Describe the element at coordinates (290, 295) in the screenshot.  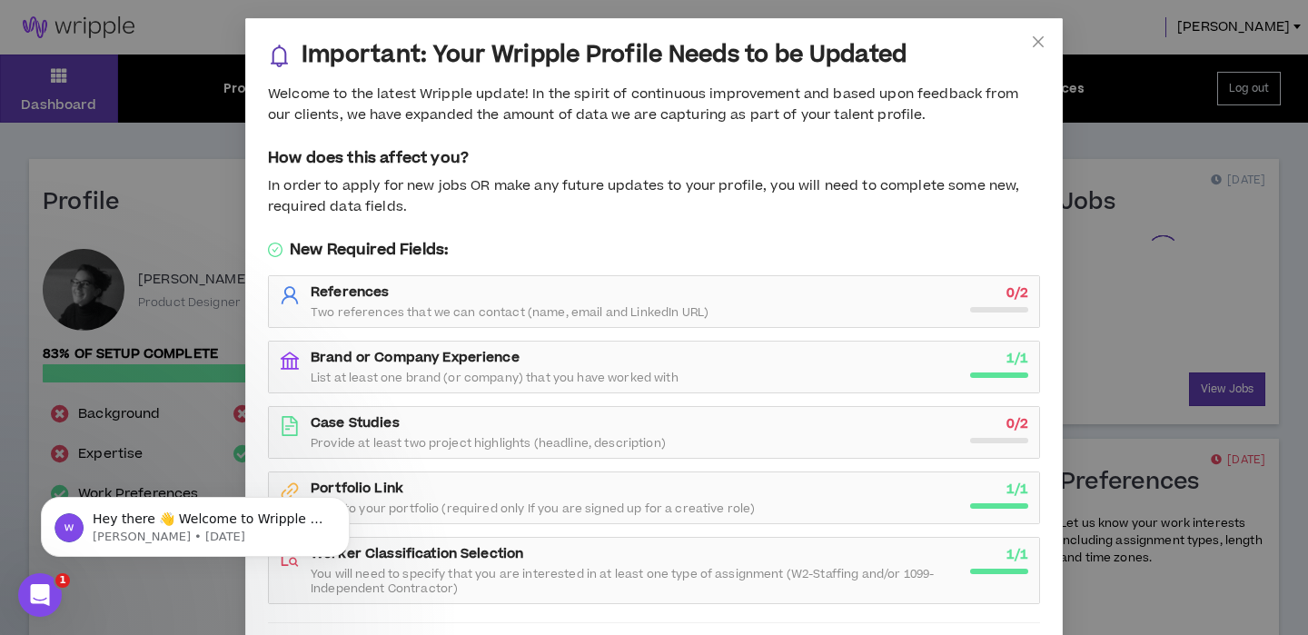
I see `span: user` at that location.